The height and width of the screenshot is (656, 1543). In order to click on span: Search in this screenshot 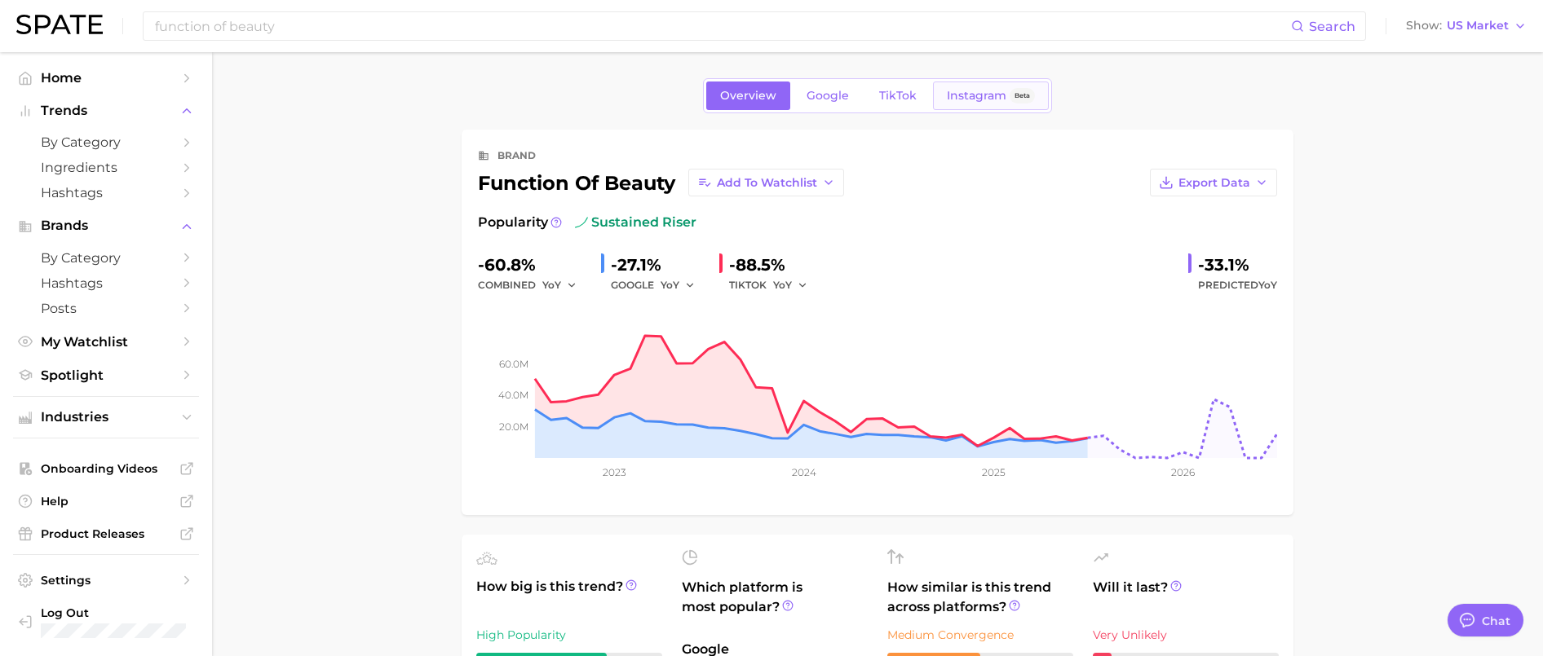, I will do `click(1332, 26)`.